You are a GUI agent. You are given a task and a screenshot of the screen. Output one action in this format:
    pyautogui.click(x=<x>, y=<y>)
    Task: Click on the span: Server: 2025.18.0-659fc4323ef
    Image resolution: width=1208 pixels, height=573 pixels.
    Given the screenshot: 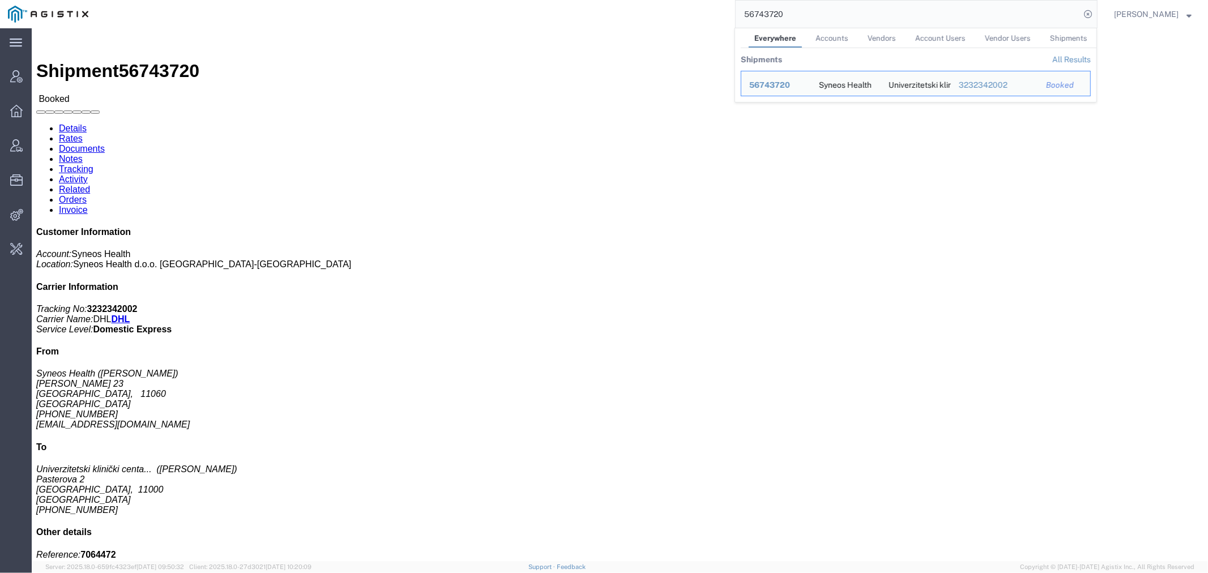 What is the action you would take?
    pyautogui.click(x=114, y=567)
    